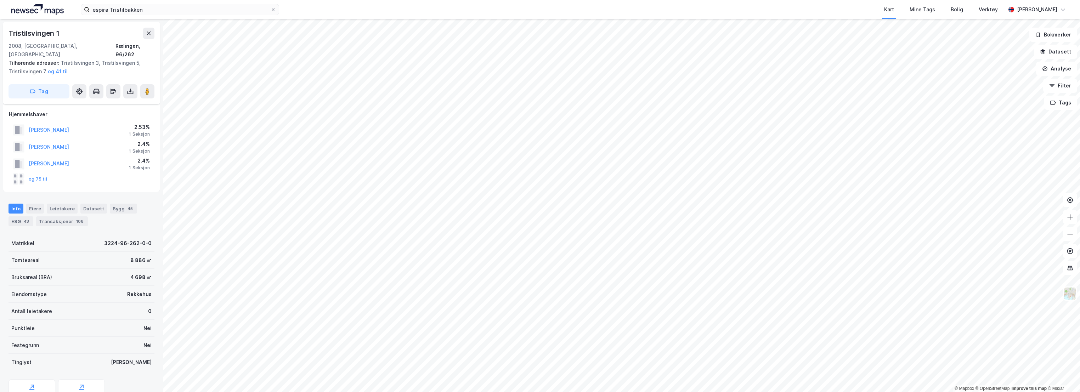 The width and height of the screenshot is (1080, 392). What do you see at coordinates (26, 260) in the screenshot?
I see `div: Tomteareal` at bounding box center [26, 260].